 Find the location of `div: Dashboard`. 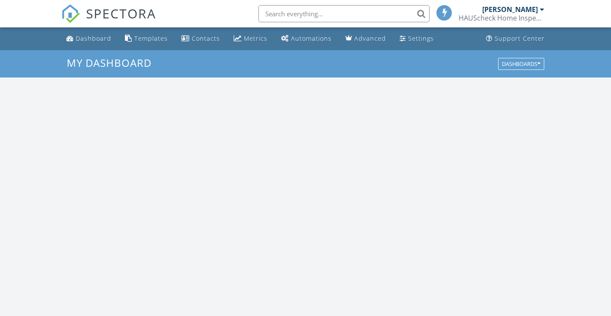

div: Dashboard is located at coordinates (93, 38).